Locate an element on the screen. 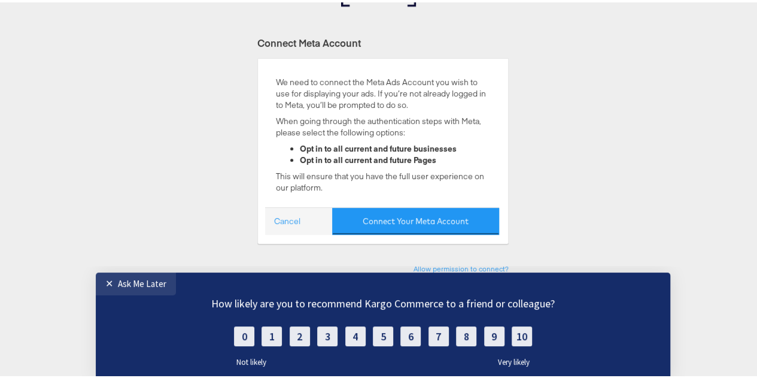 This screenshot has width=757, height=378. label: 10 is located at coordinates (522, 70).